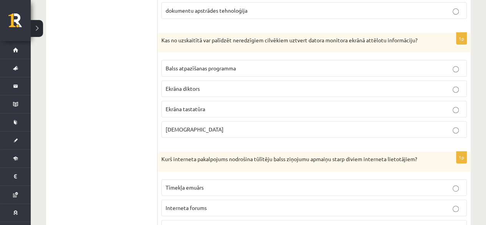 This screenshot has width=486, height=225. What do you see at coordinates (455, 69) in the screenshot?
I see `input: Balss atpazīšanas programma` at bounding box center [455, 69].